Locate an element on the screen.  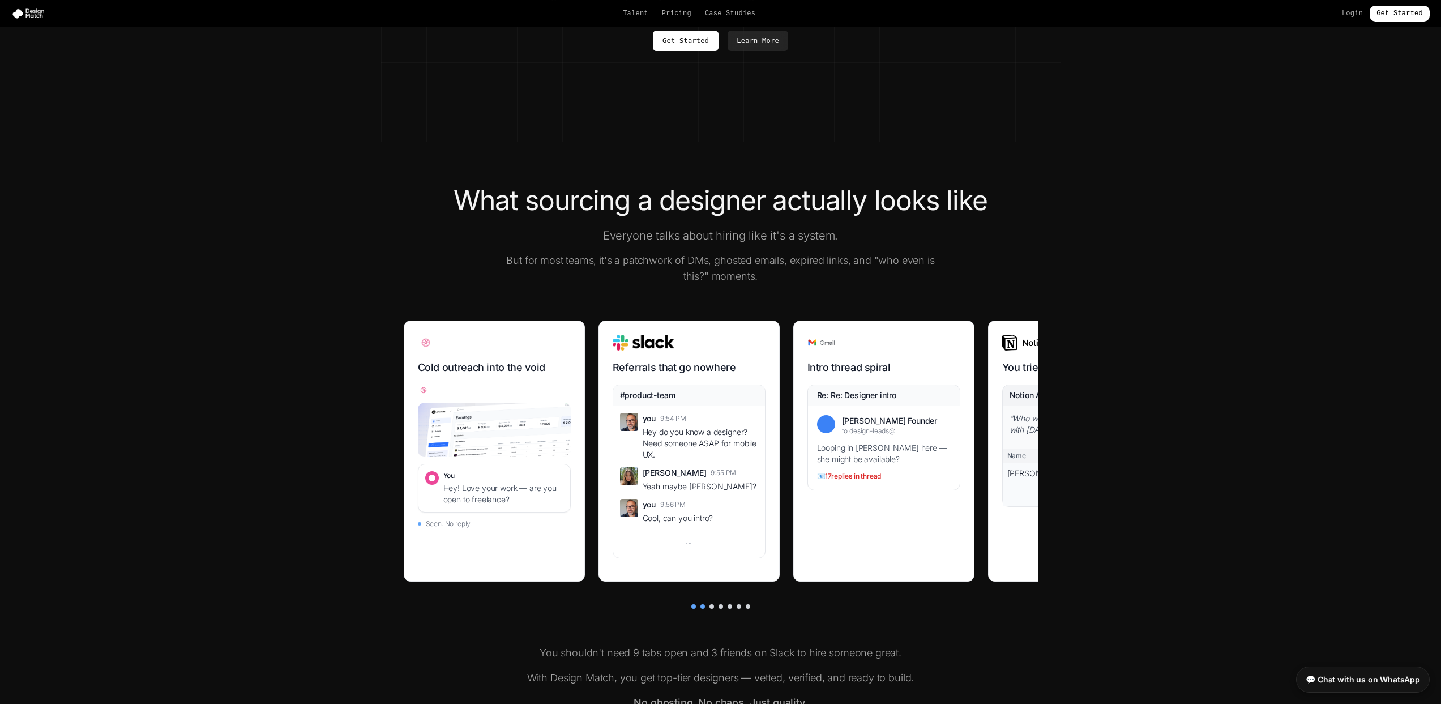
img: Notion is located at coordinates (1025, 343).